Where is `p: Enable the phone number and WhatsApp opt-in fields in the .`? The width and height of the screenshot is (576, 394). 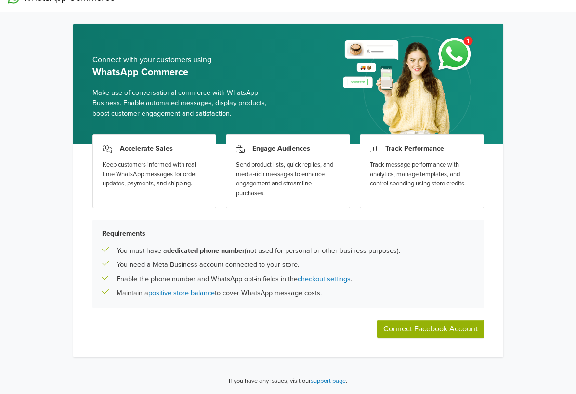 p: Enable the phone number and WhatsApp opt-in fields in the . is located at coordinates (234, 279).